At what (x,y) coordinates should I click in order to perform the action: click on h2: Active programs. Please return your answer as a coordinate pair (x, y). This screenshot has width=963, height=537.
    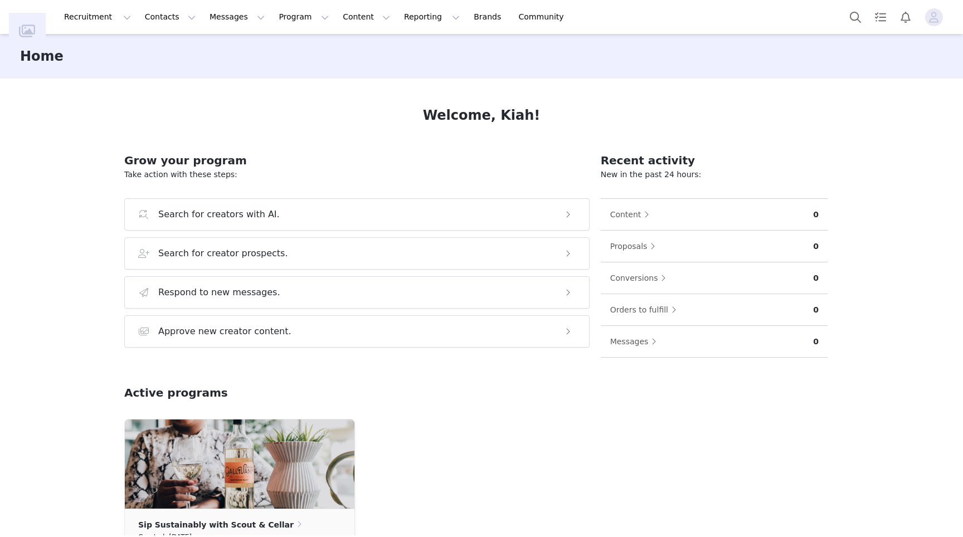
    Looking at the image, I should click on (176, 393).